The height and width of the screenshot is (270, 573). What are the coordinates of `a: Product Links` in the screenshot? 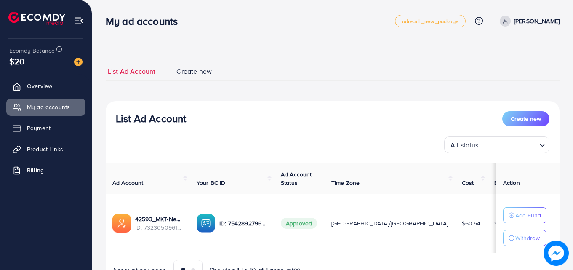 It's located at (46, 149).